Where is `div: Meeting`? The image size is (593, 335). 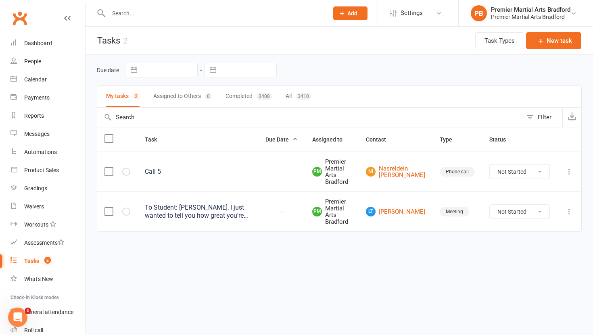
div: Meeting is located at coordinates (454, 212).